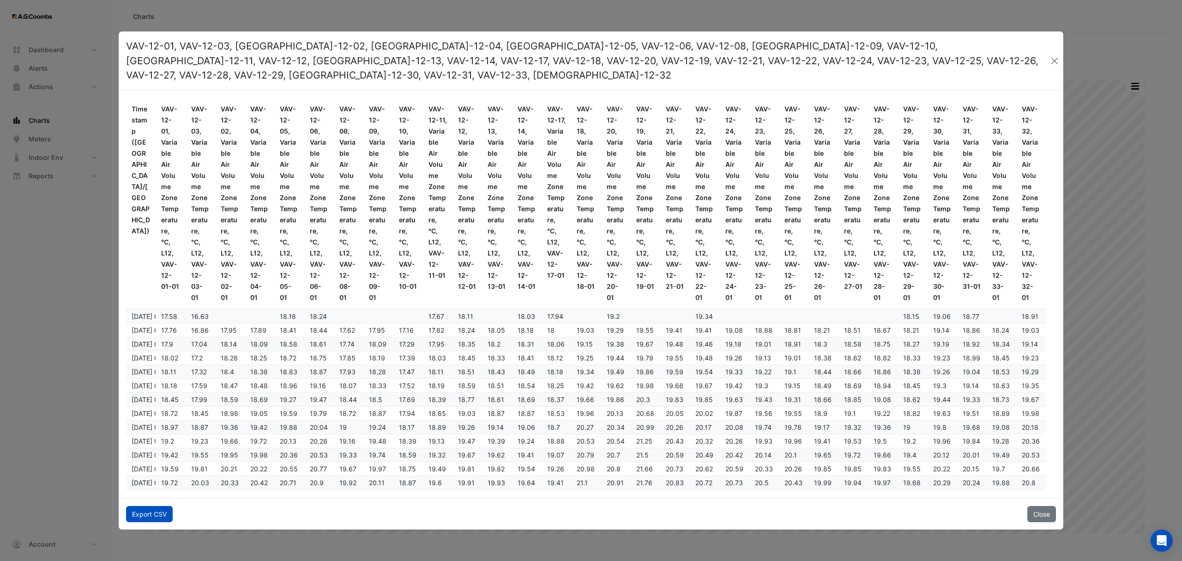 The image size is (1182, 561). I want to click on span: 19.26, so click(734, 357).